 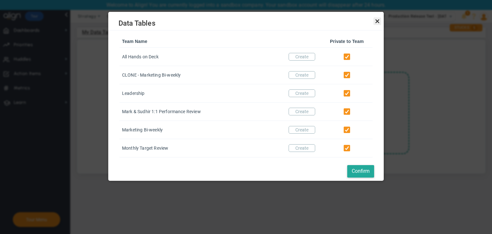 I want to click on span: Marketing Bi-weekly, so click(x=142, y=130).